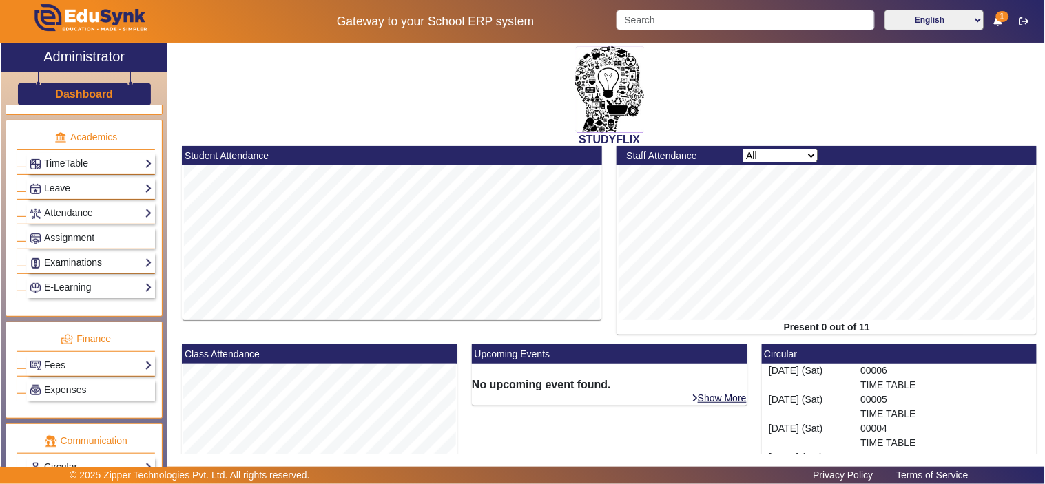 This screenshot has width=1045, height=484. Describe the element at coordinates (610, 384) in the screenshot. I see `h6: No upcoming event found.` at that location.